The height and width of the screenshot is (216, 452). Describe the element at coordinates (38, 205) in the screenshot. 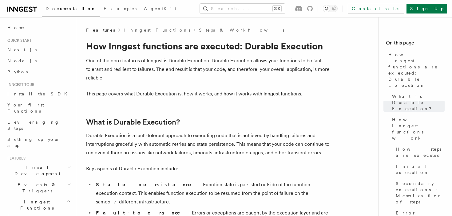

I see `button: Inngest Functions` at that location.